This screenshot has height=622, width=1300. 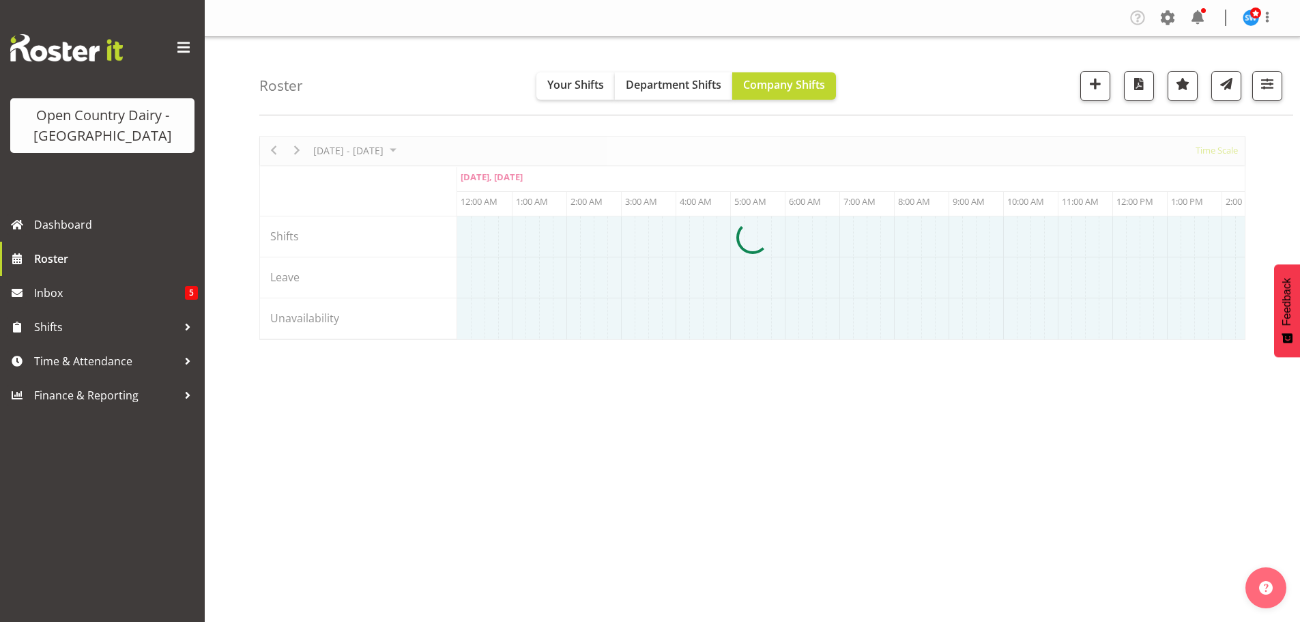 What do you see at coordinates (1095, 86) in the screenshot?
I see `button: Add a new shift` at bounding box center [1095, 86].